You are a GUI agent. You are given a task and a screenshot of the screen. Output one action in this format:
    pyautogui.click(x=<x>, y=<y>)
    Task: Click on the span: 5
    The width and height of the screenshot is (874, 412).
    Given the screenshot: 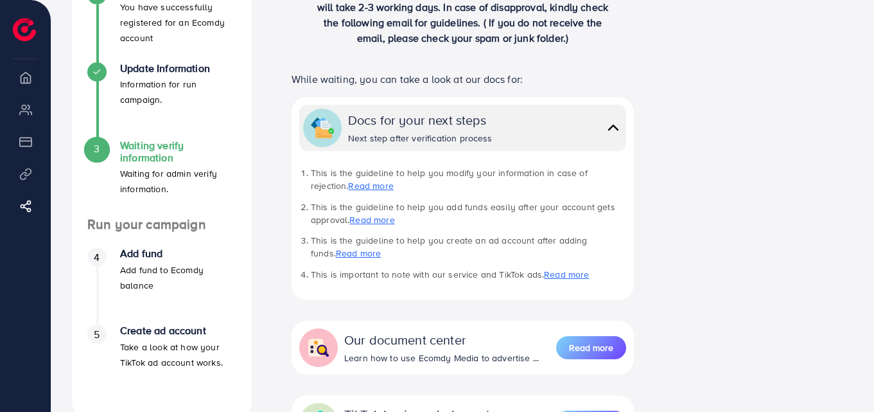 What is the action you would take?
    pyautogui.click(x=96, y=334)
    